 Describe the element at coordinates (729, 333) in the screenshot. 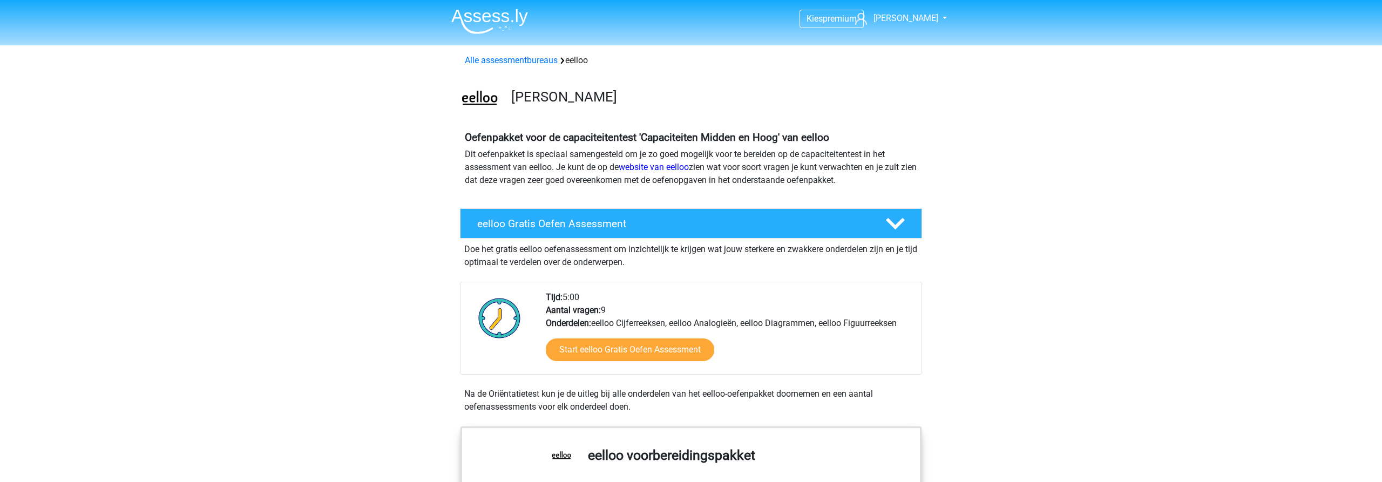

I see `div: 5:00 9 eelloo Cijferreeksen, eelloo Analogieën, eelloo Diagrammen, eelloo Figuurreeksen` at that location.